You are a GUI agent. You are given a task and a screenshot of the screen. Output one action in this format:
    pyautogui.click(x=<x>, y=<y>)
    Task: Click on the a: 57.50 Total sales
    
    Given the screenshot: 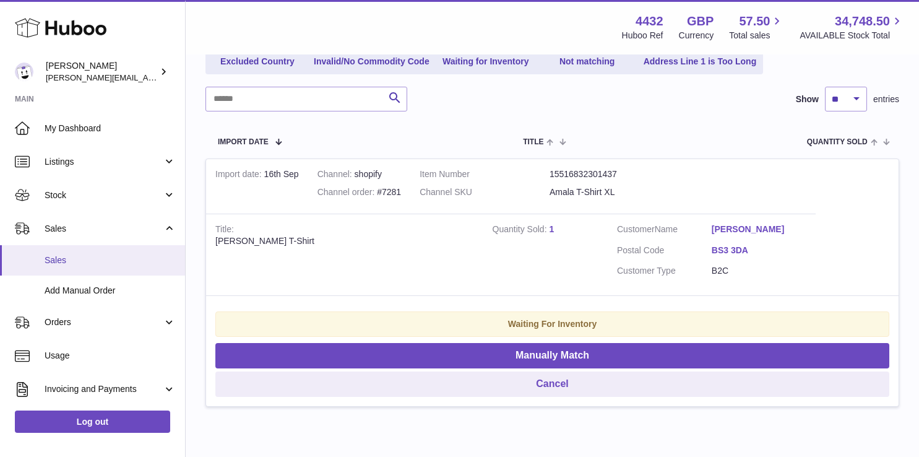 What is the action you would take?
    pyautogui.click(x=757, y=27)
    